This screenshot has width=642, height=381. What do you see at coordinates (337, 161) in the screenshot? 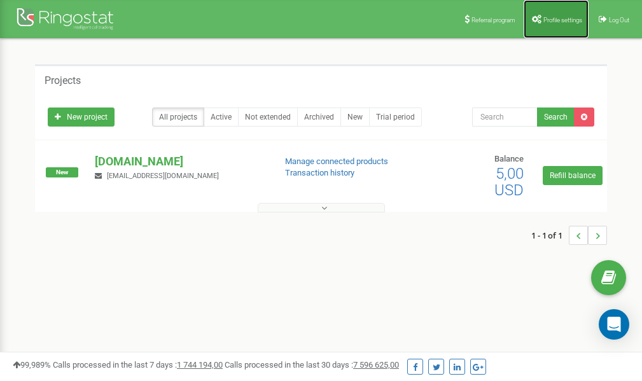
I see `a: Manage connected products` at bounding box center [337, 161].